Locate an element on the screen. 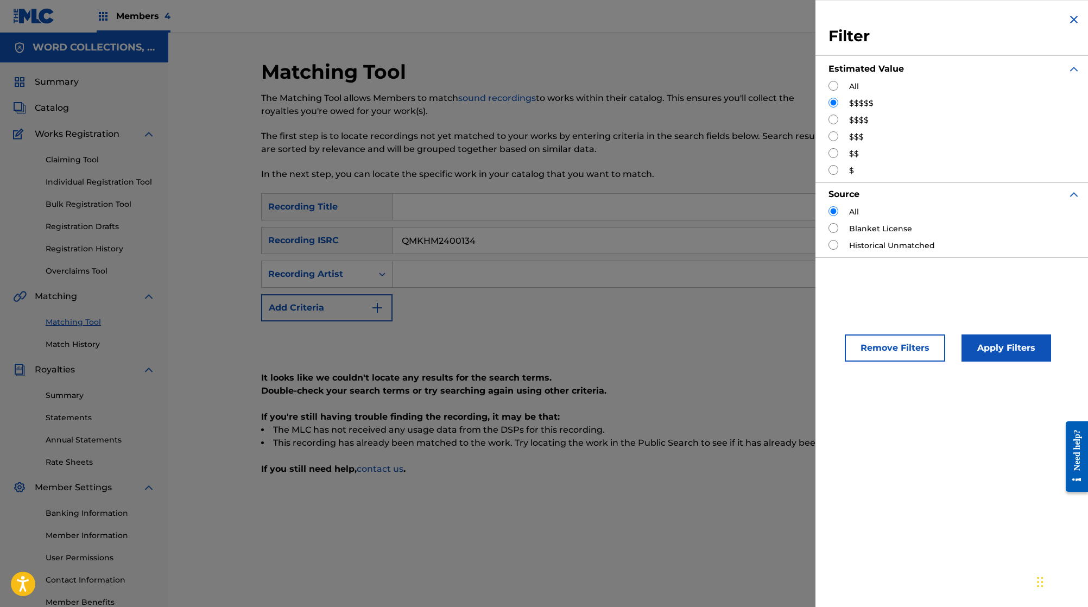 The height and width of the screenshot is (607, 1088). img: Member Settings is located at coordinates (20, 488).